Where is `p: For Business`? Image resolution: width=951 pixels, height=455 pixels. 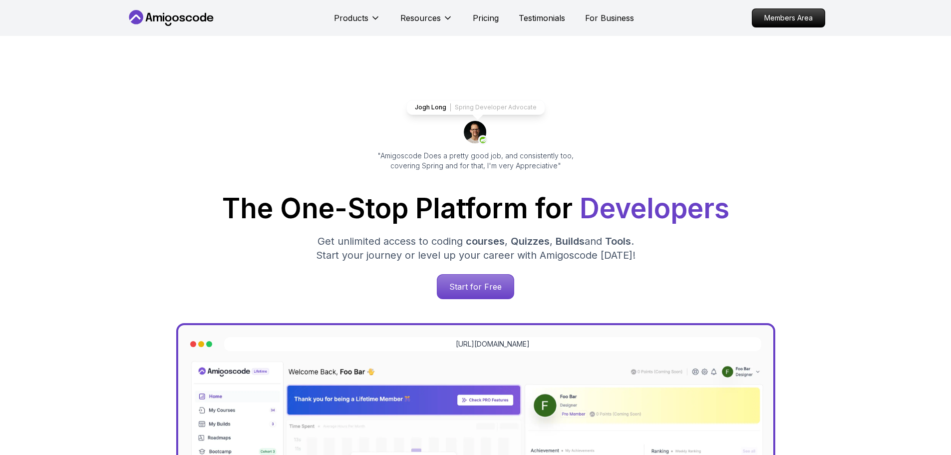
p: For Business is located at coordinates (610, 18).